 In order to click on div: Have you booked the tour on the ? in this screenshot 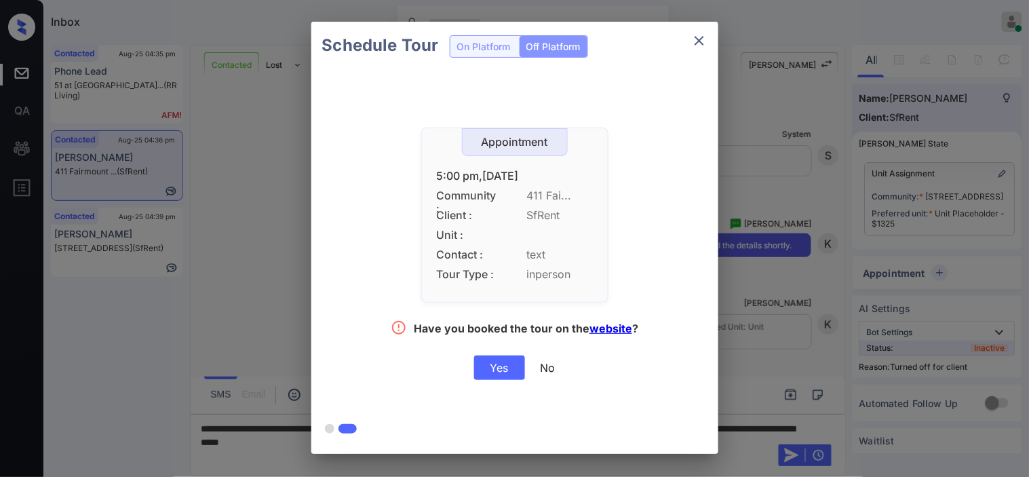, I will do `click(526, 330)`.